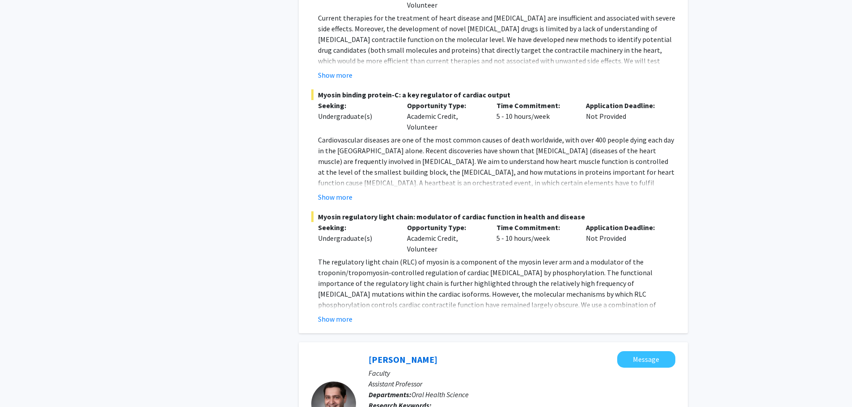  Describe the element at coordinates (440, 395) in the screenshot. I see `span: Oral Health Science` at that location.